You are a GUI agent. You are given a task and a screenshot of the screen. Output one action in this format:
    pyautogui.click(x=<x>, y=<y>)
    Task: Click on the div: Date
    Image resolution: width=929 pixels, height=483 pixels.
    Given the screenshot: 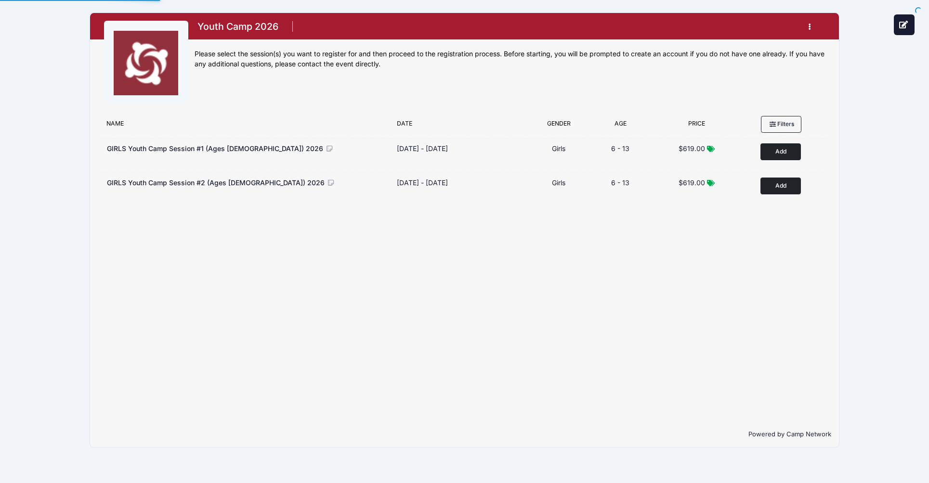 What is the action you would take?
    pyautogui.click(x=461, y=126)
    